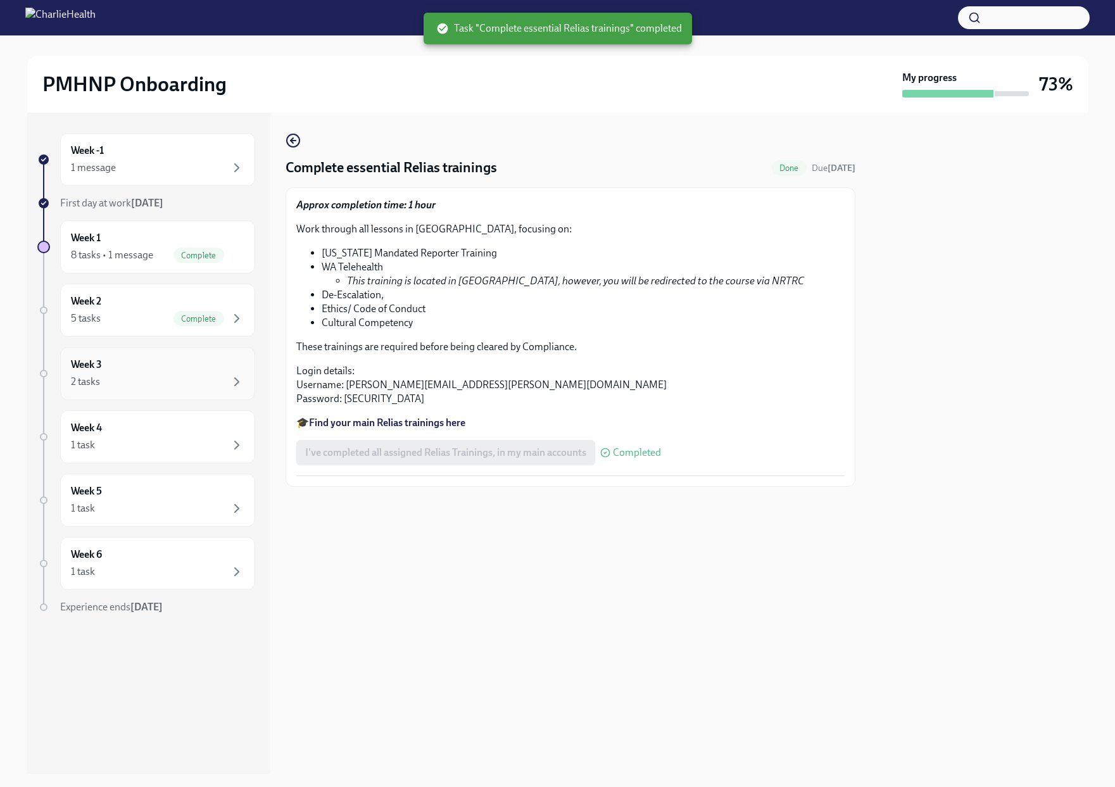  Describe the element at coordinates (387, 422) in the screenshot. I see `strong: Find your main Relias trainings here` at that location.